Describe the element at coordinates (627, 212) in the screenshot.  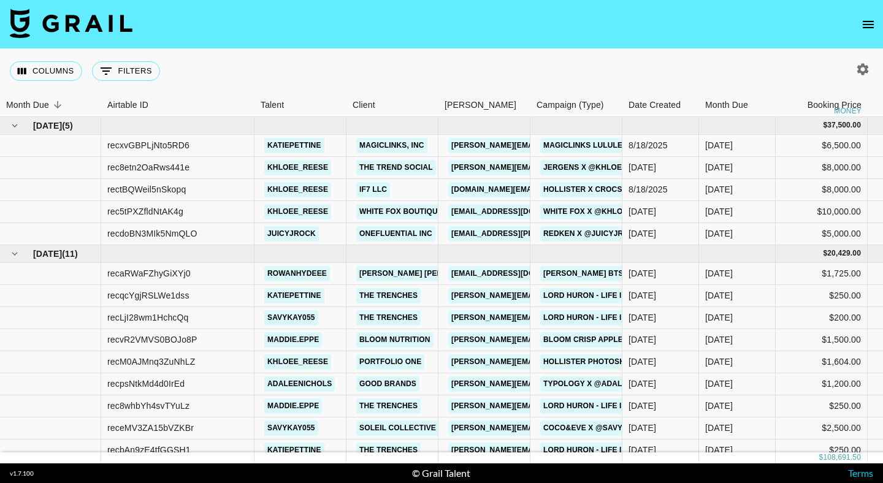
I see `a: White Fox x @khloee_reese September` at that location.